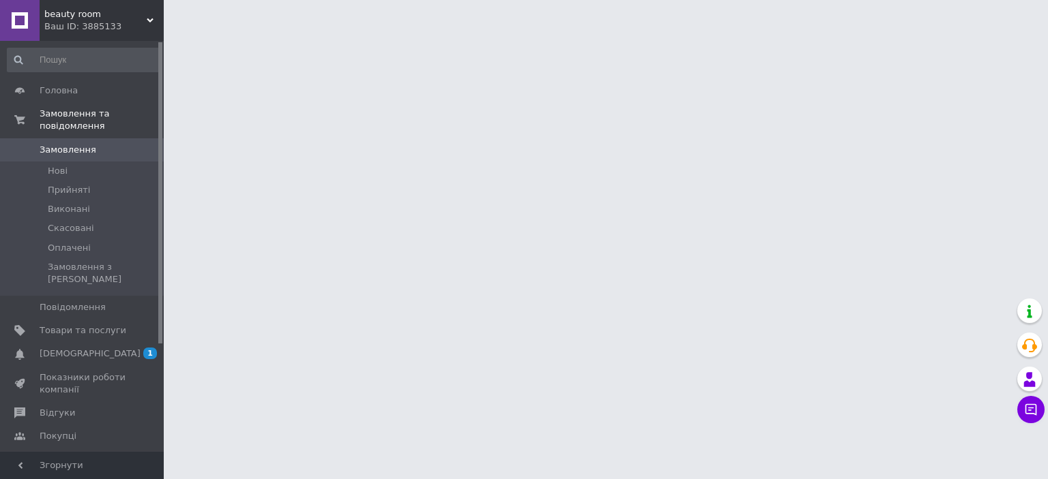 This screenshot has width=1048, height=479. What do you see at coordinates (83, 384) in the screenshot?
I see `span: Показники роботи компанії` at bounding box center [83, 384].